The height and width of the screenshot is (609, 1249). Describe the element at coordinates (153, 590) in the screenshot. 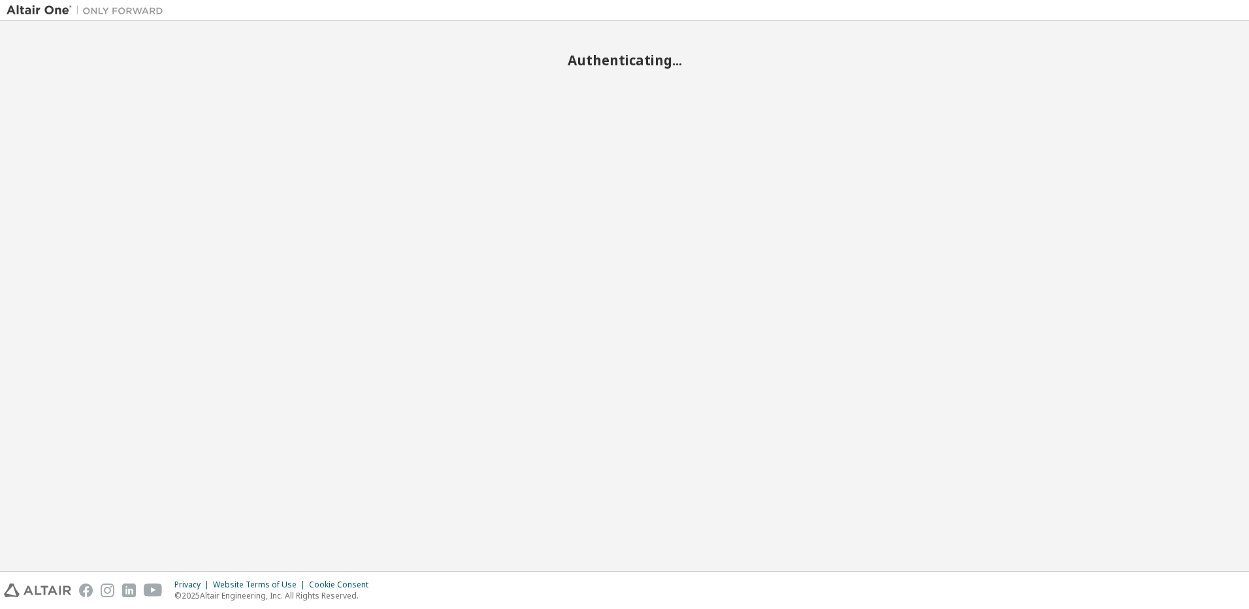

I see `img: youtube.svg` at that location.